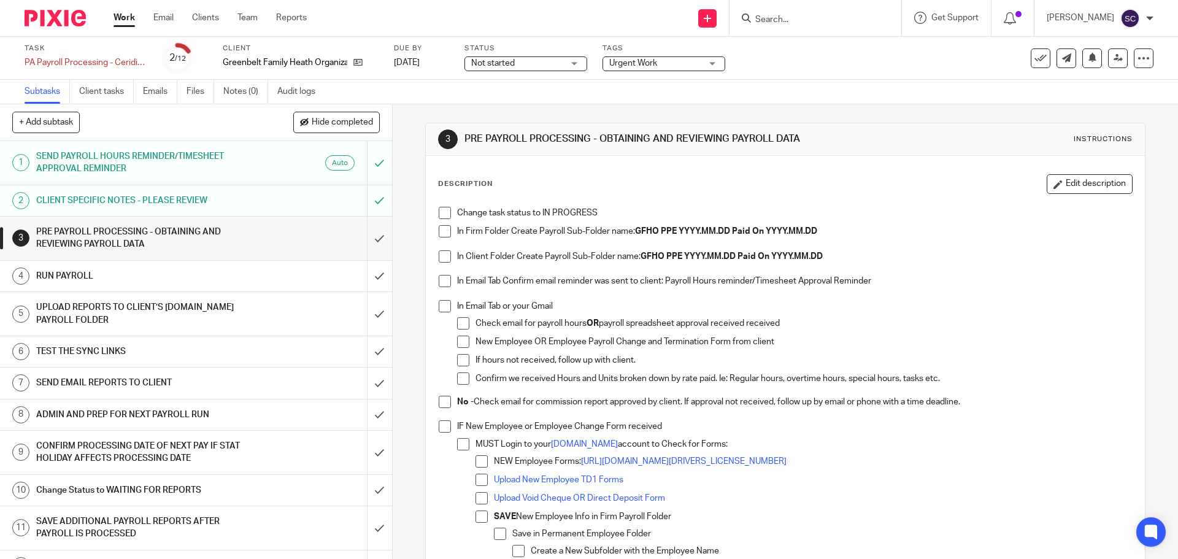  Describe the element at coordinates (831, 551) in the screenshot. I see `p: Create a New Subfolder with the Employee Name` at that location.